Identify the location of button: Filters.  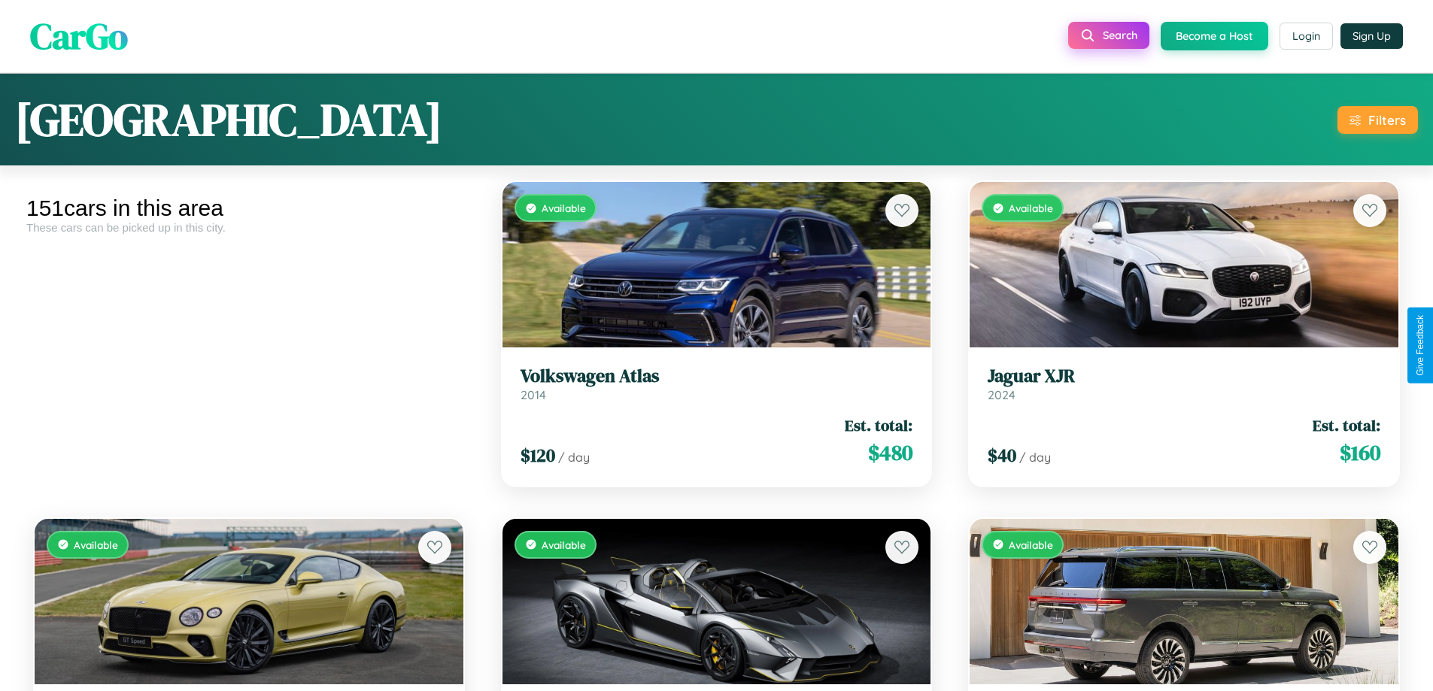
(1377, 120).